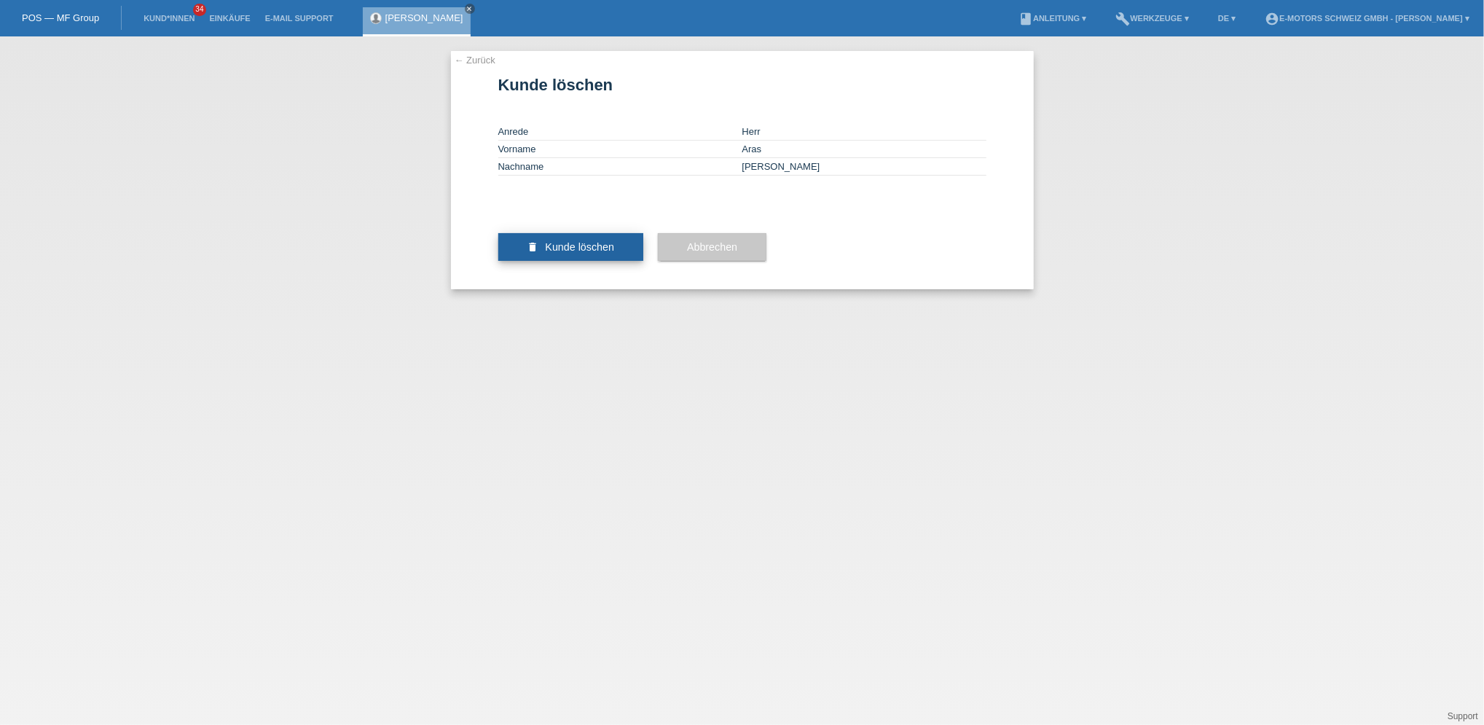  What do you see at coordinates (1052, 18) in the screenshot?
I see `a: bookAnleitung ▾` at bounding box center [1052, 18].